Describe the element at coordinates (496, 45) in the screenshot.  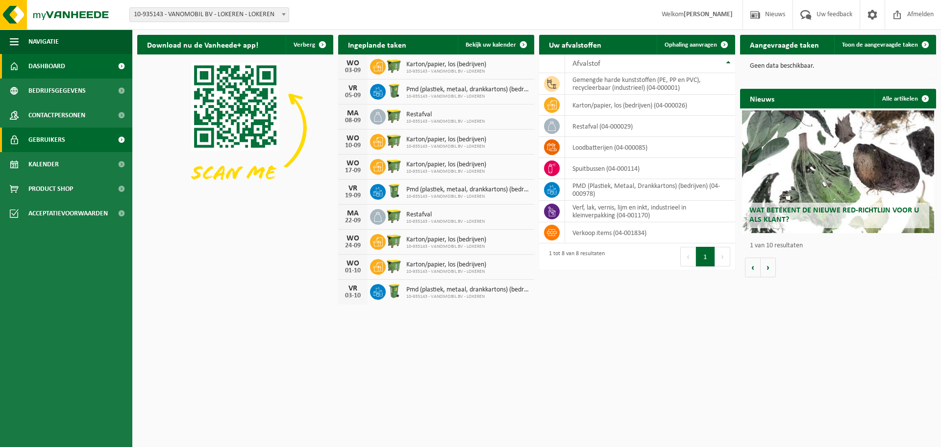
I see `a: Bekijk uw kalender` at that location.